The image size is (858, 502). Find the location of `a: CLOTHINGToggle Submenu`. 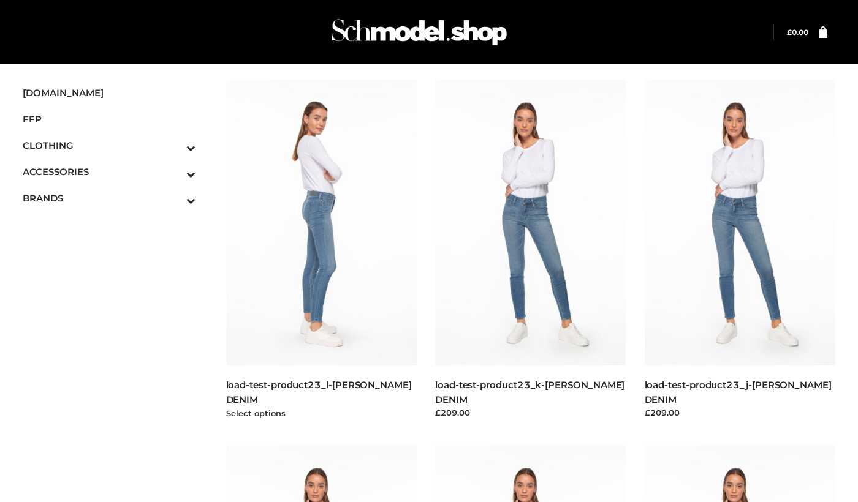

a: CLOTHINGToggle Submenu is located at coordinates (109, 145).